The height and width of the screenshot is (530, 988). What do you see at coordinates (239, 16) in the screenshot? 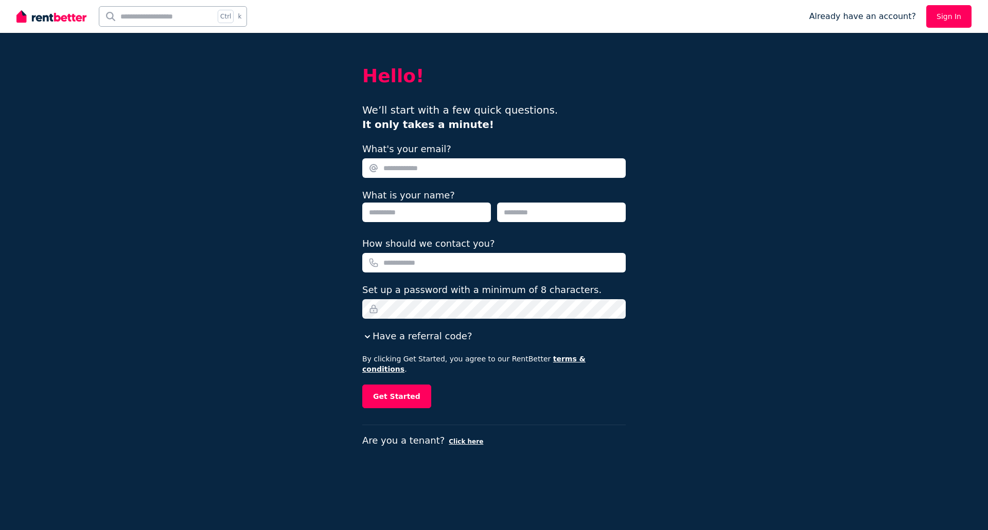
I see `span: k` at bounding box center [239, 16].